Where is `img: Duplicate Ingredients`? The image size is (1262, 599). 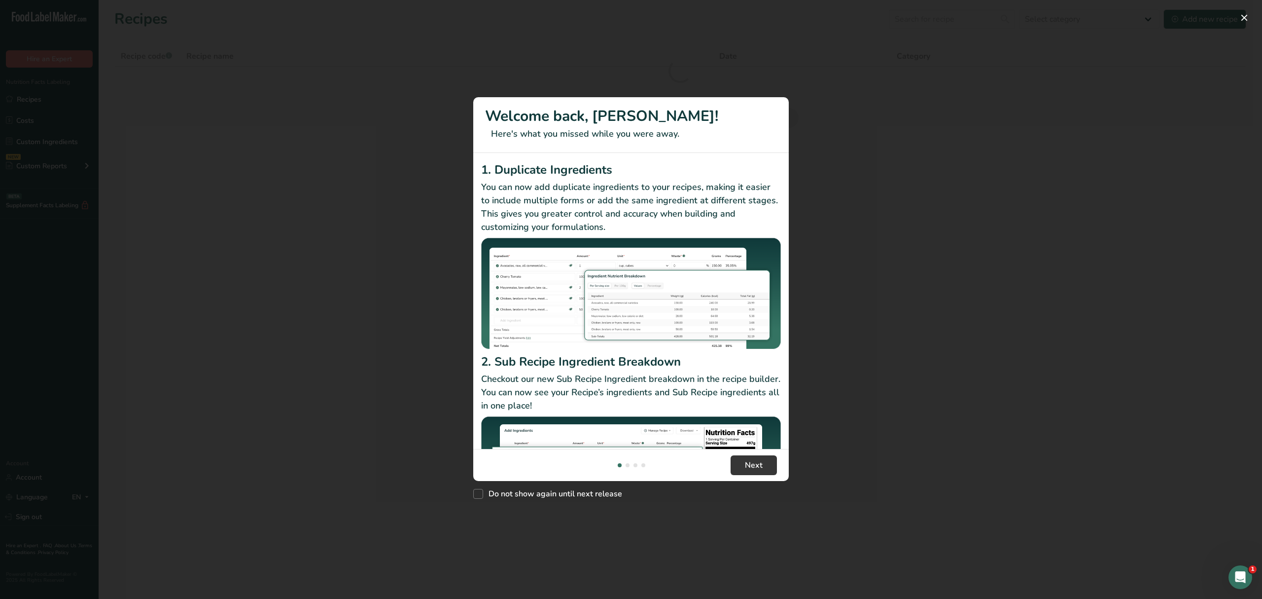
img: Duplicate Ingredients is located at coordinates (631, 293).